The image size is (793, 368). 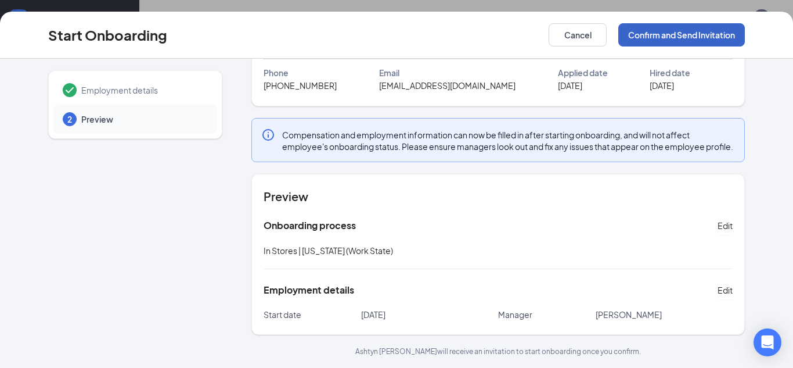 What do you see at coordinates (547, 314) in the screenshot?
I see `p: Manager` at bounding box center [547, 314].